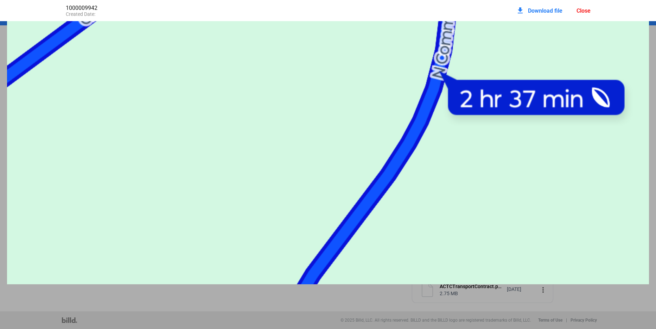  Describe the element at coordinates (197, 8) in the screenshot. I see `div: 1000009942` at that location.